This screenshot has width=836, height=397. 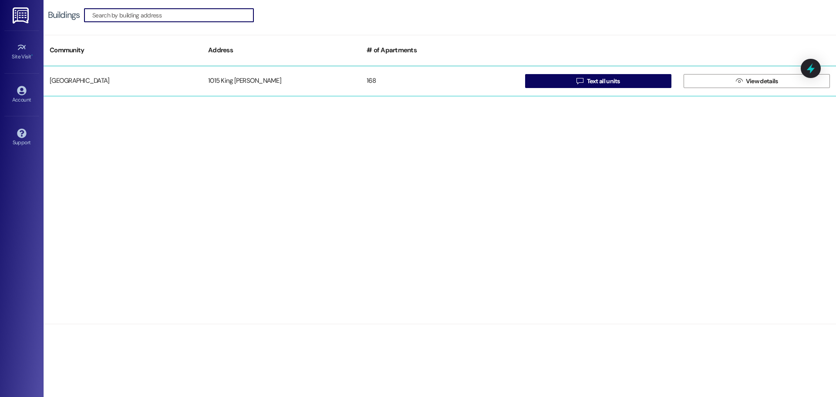 What do you see at coordinates (64, 15) in the screenshot?
I see `div: Buildings` at bounding box center [64, 15].